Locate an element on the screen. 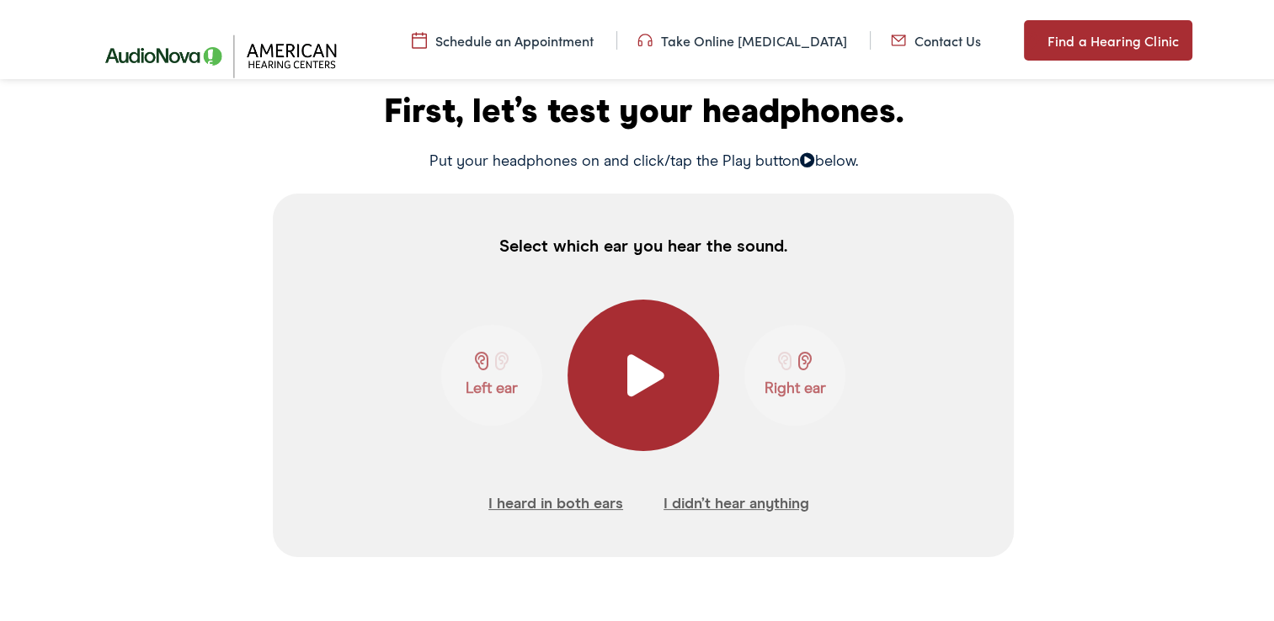 This screenshot has width=1274, height=621. button: Left ear is located at coordinates (492, 372).